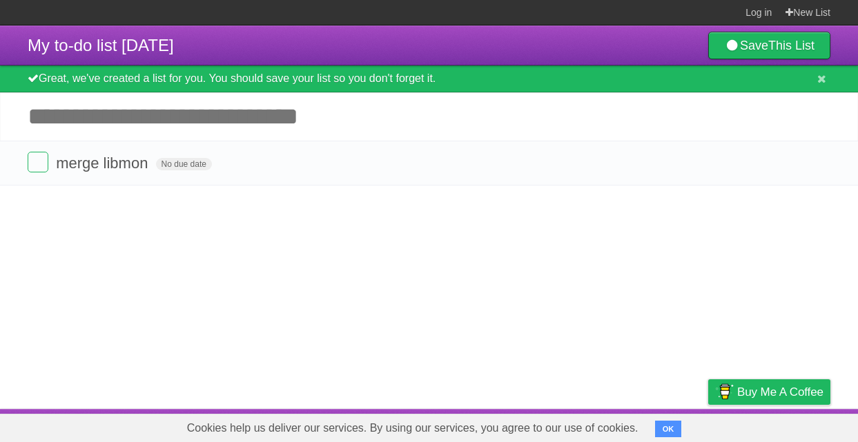  Describe the element at coordinates (724, 392) in the screenshot. I see `img: Buy me a coffee` at that location.